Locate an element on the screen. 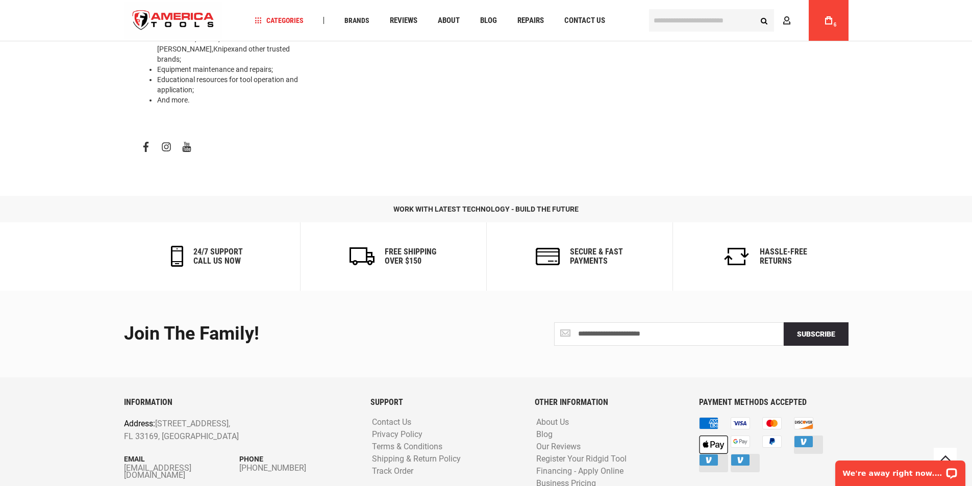  p: We're away right now. Please check back later! is located at coordinates (65, 19).